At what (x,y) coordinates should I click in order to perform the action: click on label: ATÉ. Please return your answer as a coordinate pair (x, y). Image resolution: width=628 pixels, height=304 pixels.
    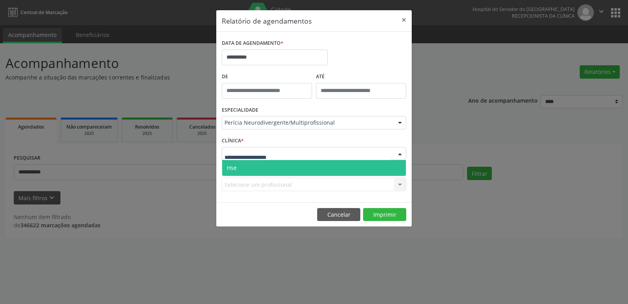
    Looking at the image, I should click on (361, 77).